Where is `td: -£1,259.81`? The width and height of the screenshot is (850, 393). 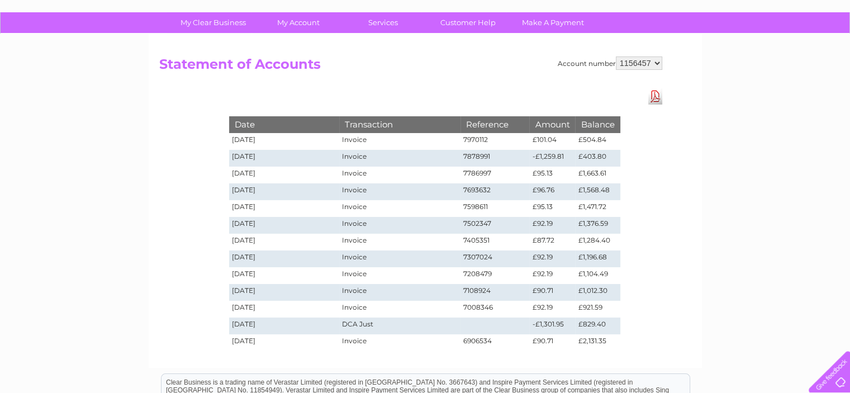
td: -£1,259.81 is located at coordinates (552, 158).